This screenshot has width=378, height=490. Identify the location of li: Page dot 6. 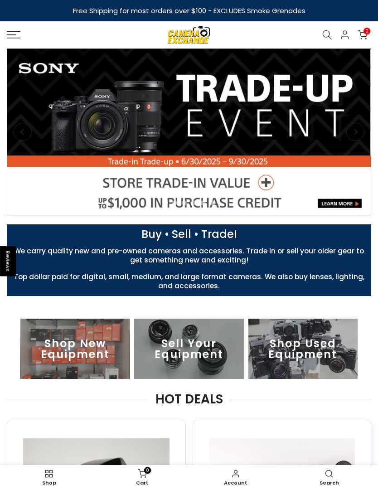
(213, 203).